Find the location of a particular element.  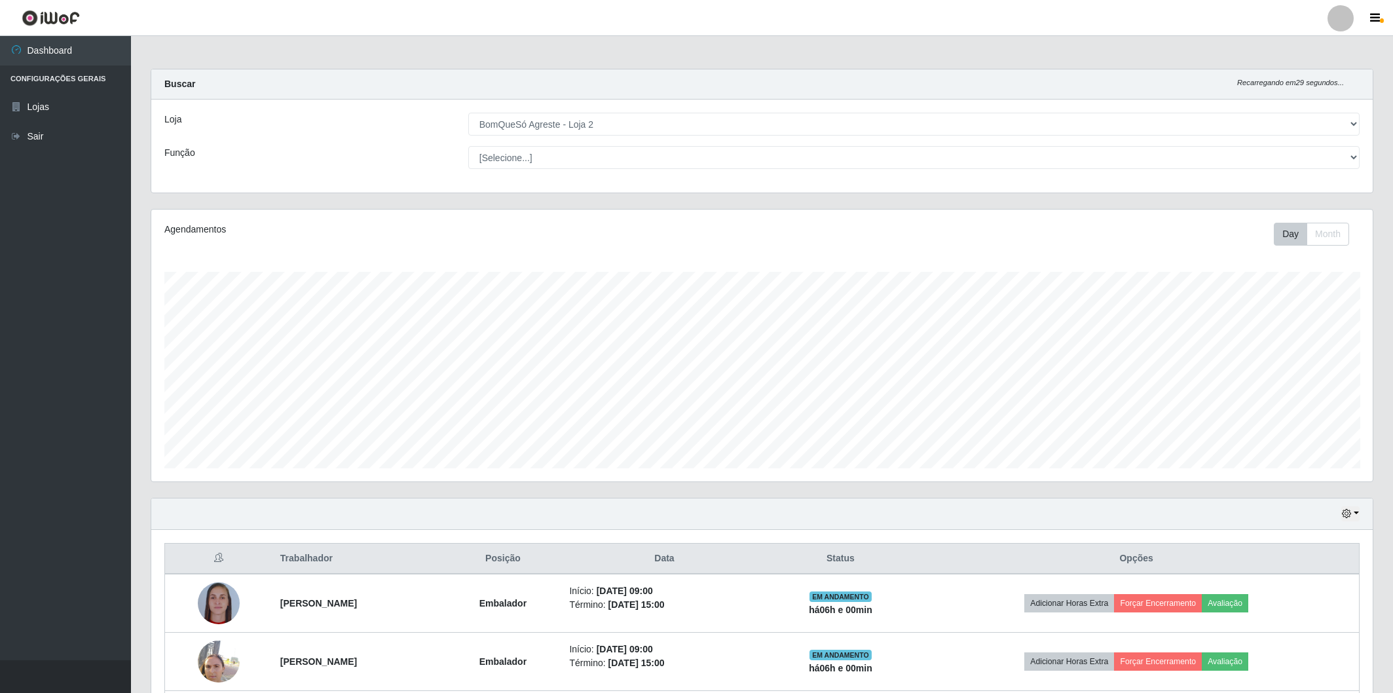

th: Status is located at coordinates (841, 559).